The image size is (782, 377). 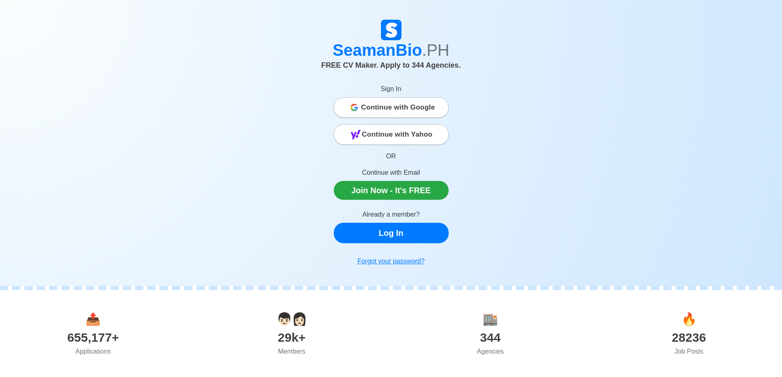 I want to click on span: users, so click(x=292, y=319).